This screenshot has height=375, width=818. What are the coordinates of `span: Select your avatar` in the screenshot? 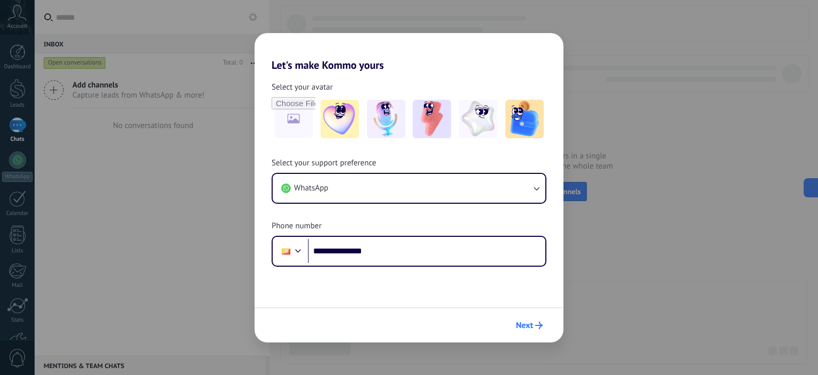 It's located at (302, 87).